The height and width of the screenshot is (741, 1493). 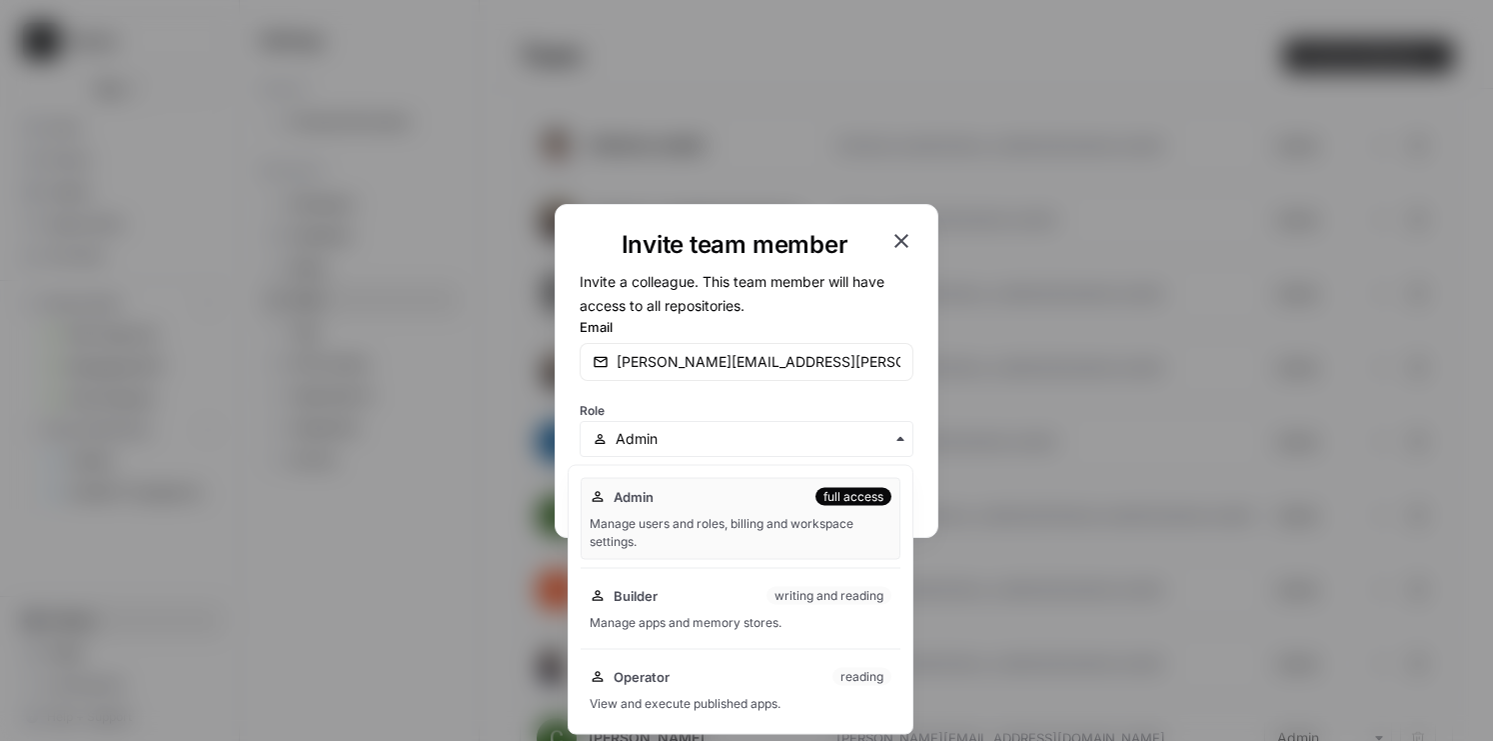 I want to click on span: Admin, so click(x=634, y=497).